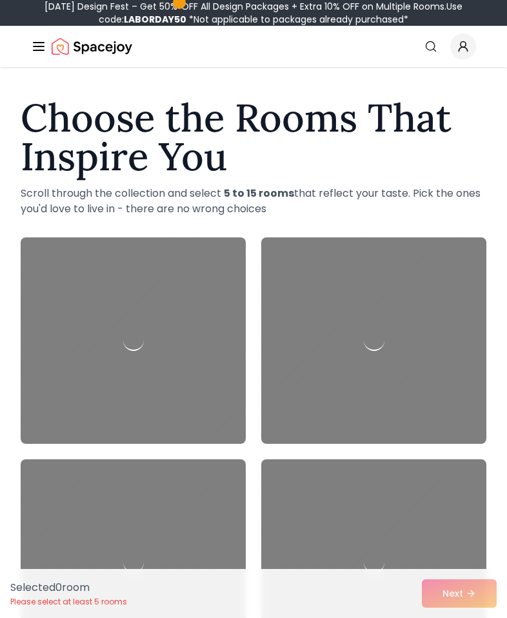  Describe the element at coordinates (92, 46) in the screenshot. I see `img: Spacejoy Logo` at that location.